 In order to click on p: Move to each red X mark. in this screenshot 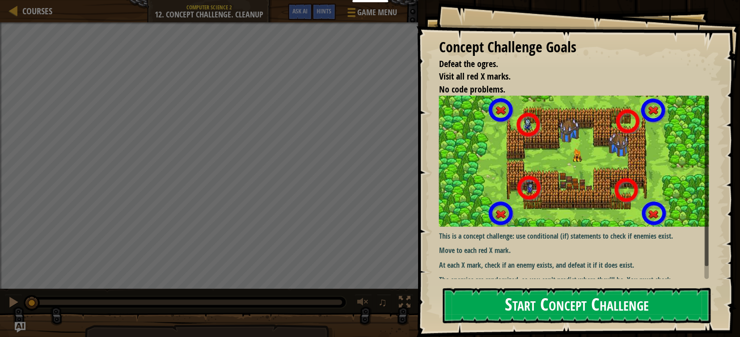, I will do `click(577, 250)`.